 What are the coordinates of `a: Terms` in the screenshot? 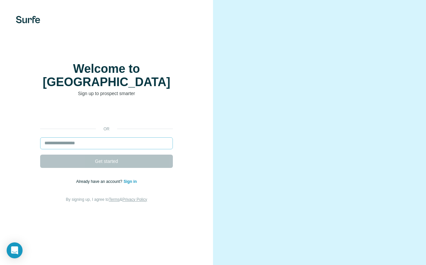 It's located at (114, 199).